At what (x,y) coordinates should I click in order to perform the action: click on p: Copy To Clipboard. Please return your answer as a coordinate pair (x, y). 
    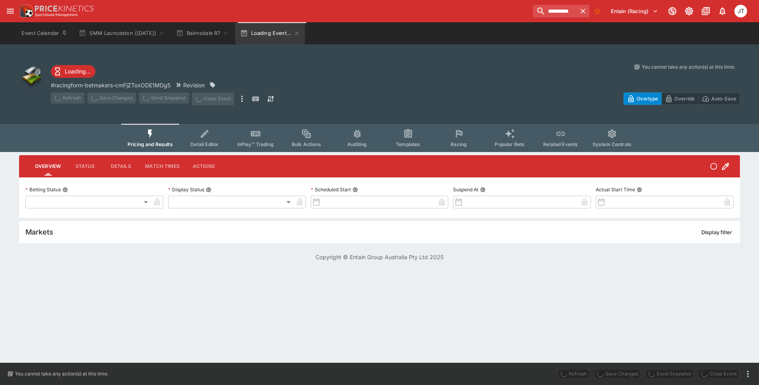
    Looking at the image, I should click on (110, 85).